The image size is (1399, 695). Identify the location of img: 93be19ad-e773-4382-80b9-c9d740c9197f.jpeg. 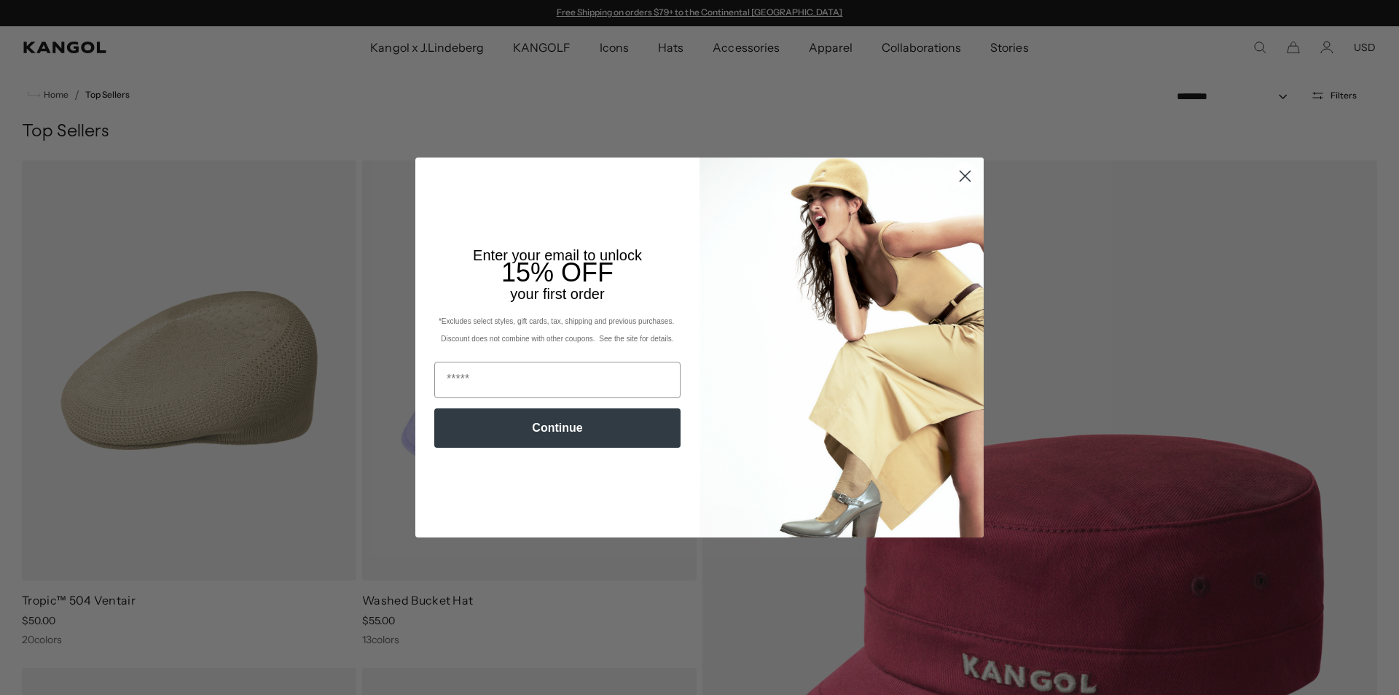
(842, 347).